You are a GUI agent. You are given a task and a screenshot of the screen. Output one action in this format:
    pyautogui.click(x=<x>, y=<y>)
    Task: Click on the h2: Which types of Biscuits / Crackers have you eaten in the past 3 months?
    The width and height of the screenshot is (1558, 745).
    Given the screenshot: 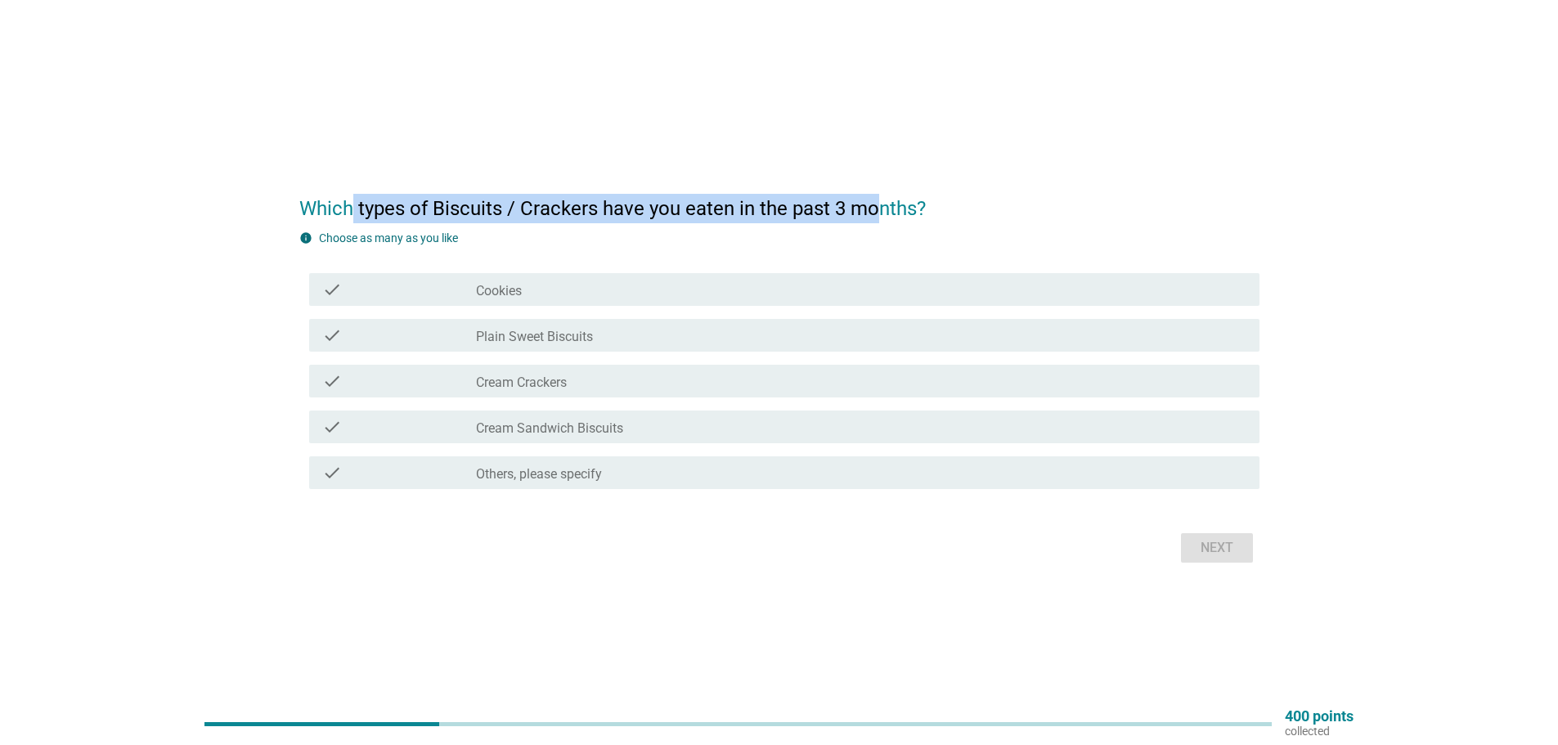 What is the action you would take?
    pyautogui.click(x=779, y=200)
    